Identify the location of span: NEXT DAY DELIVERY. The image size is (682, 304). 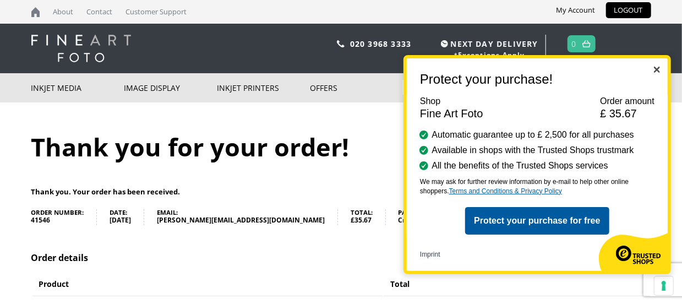
(488, 43).